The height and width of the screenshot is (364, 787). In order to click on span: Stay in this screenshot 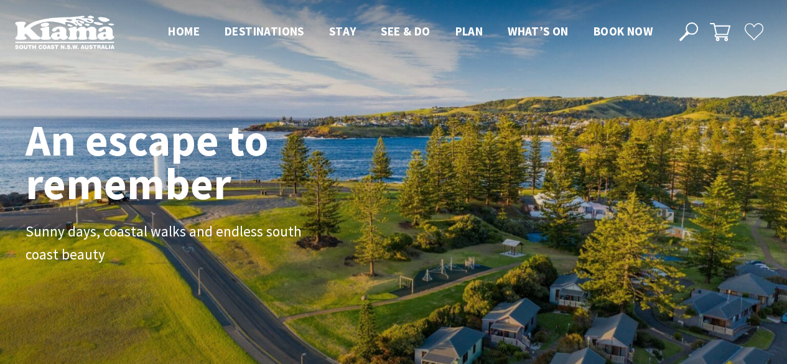, I will do `click(343, 31)`.